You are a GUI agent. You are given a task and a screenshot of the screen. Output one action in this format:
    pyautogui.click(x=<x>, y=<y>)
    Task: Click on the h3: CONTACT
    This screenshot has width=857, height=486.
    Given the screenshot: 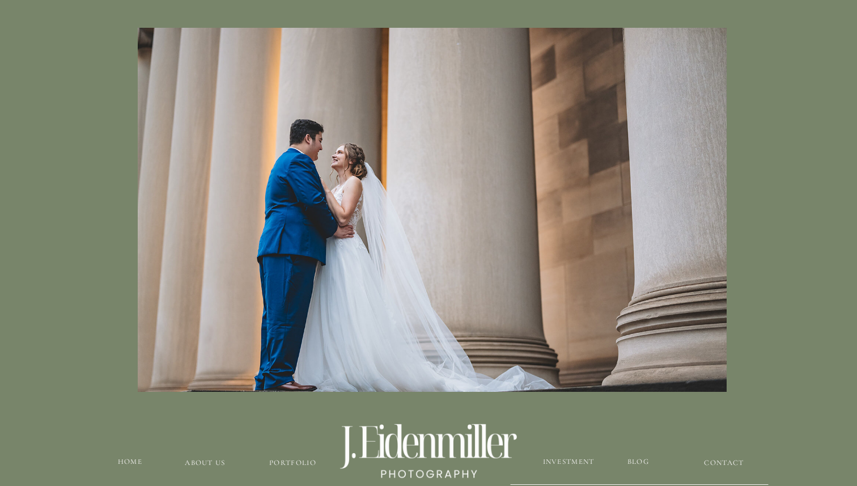 What is the action you would take?
    pyautogui.click(x=724, y=462)
    